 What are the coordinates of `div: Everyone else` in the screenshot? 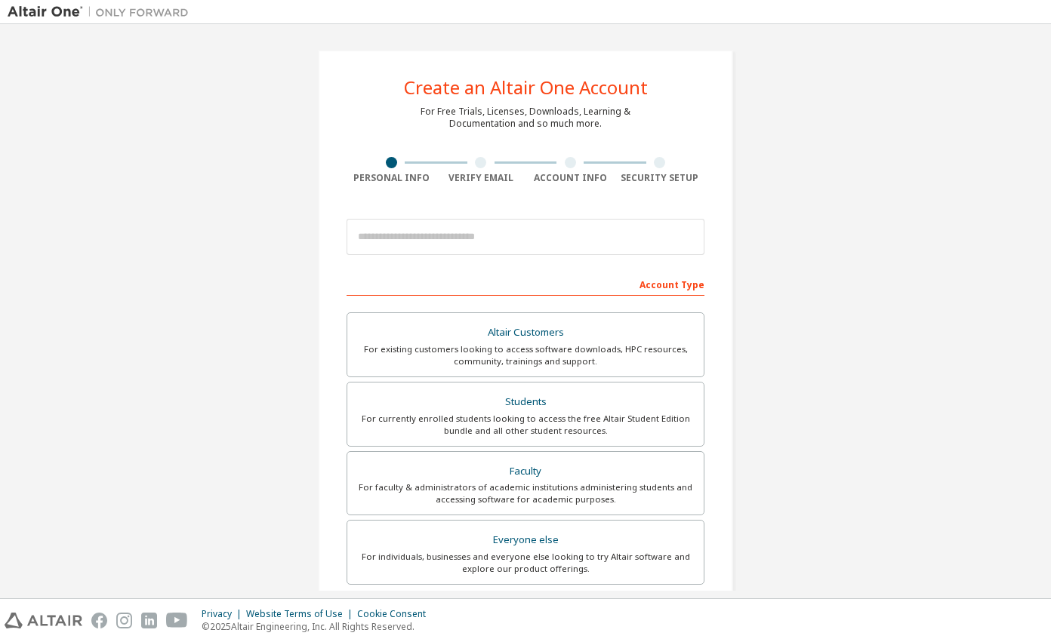 It's located at (525, 541).